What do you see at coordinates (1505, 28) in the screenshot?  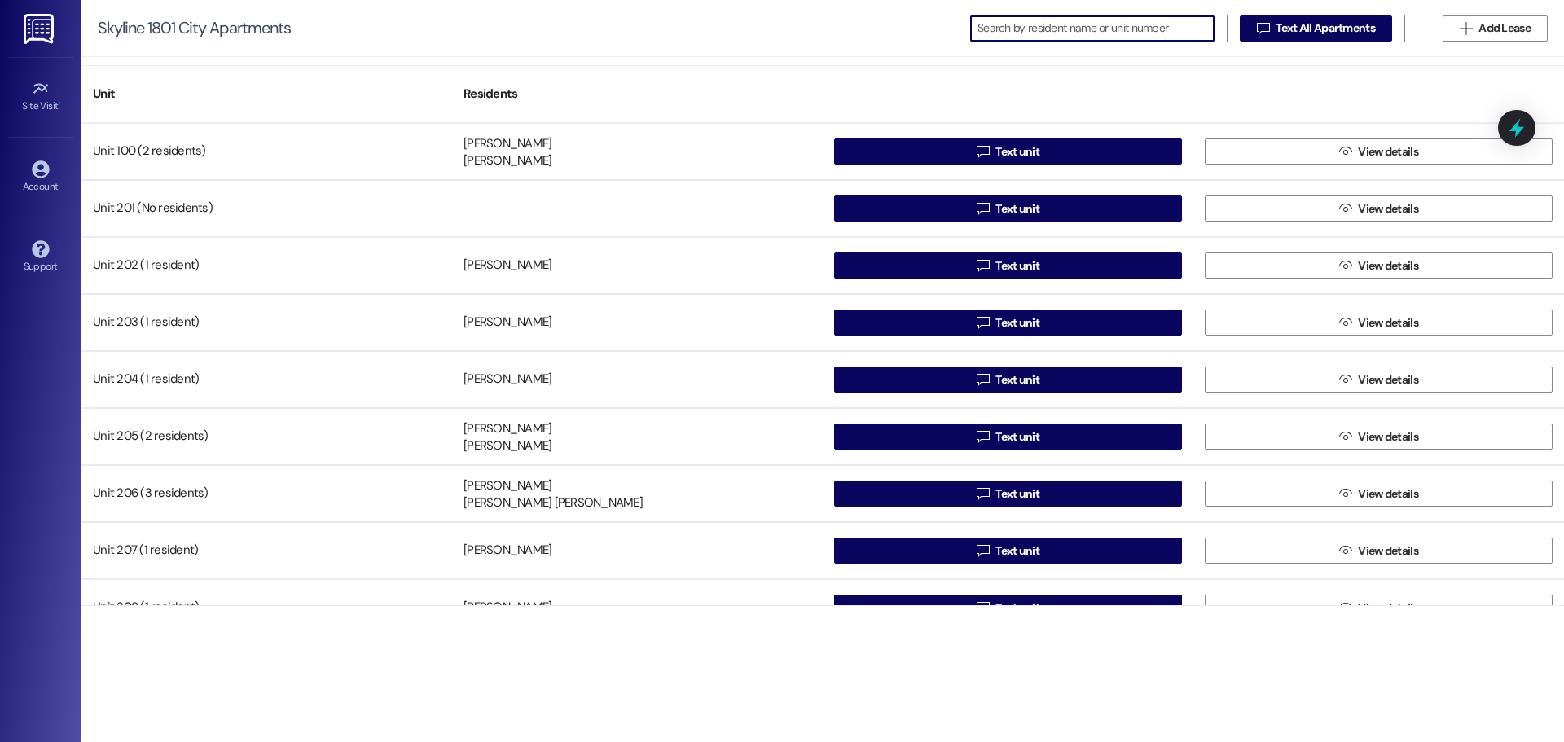 I see `span: Add Lease` at bounding box center [1505, 28].